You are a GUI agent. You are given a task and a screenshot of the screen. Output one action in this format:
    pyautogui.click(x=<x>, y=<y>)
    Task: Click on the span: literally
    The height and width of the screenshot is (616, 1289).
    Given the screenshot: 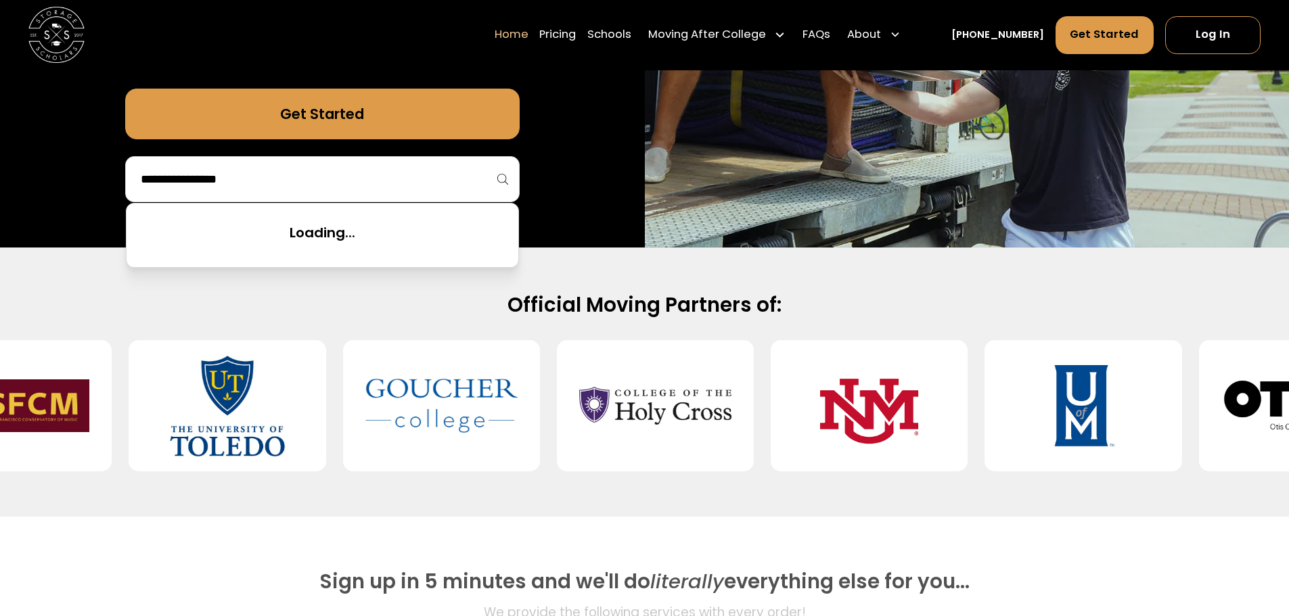 What is the action you would take?
    pyautogui.click(x=687, y=581)
    